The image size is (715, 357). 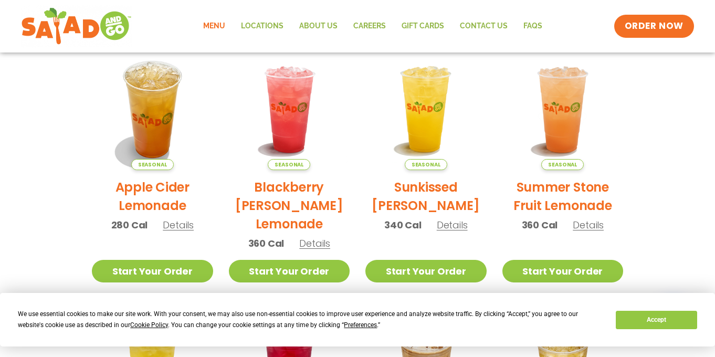 What do you see at coordinates (563, 109) in the screenshot?
I see `img: Product photo for Summer Stone Fruit Lemonade` at bounding box center [563, 109].